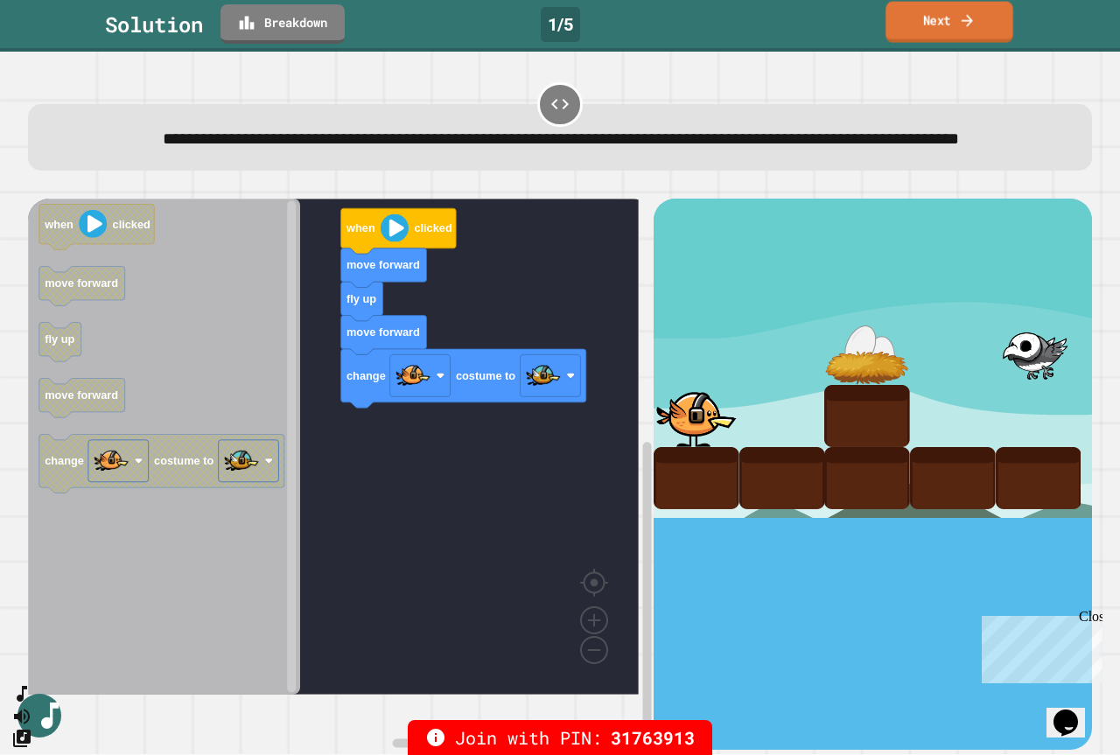  What do you see at coordinates (283, 24) in the screenshot?
I see `a: Breakdown` at bounding box center [283, 24].